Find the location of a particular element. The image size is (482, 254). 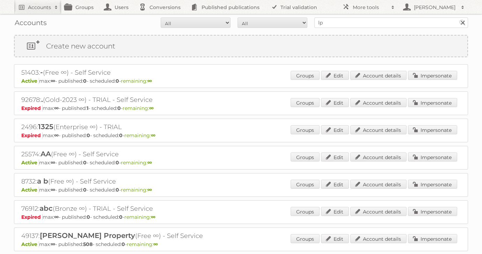

h2: 92678: (Gold-2023 ∞) - TRIAL - Self Service is located at coordinates (144, 100).